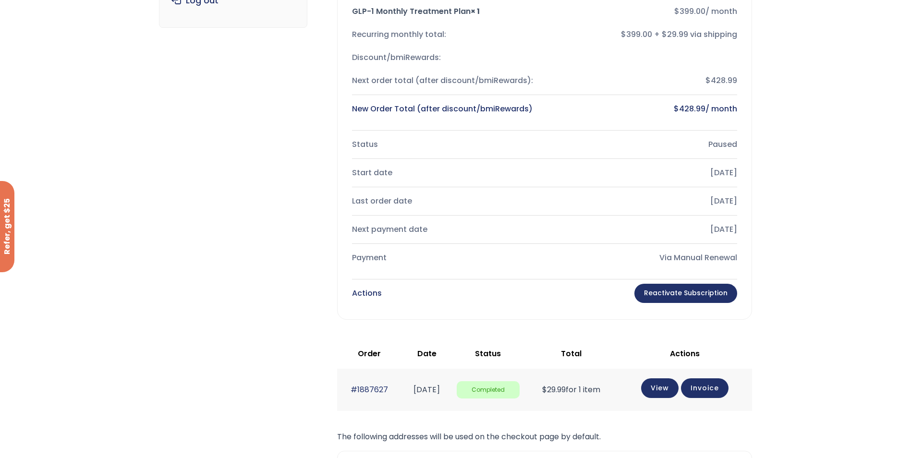 The image size is (911, 458). Describe the element at coordinates (488, 390) in the screenshot. I see `span: Completed` at that location.